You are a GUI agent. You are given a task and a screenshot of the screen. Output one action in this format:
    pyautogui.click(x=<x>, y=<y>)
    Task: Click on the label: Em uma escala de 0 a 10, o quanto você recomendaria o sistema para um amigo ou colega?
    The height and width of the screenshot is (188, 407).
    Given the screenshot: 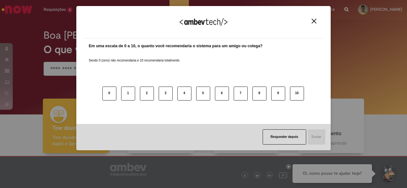 What is the action you would take?
    pyautogui.click(x=175, y=46)
    